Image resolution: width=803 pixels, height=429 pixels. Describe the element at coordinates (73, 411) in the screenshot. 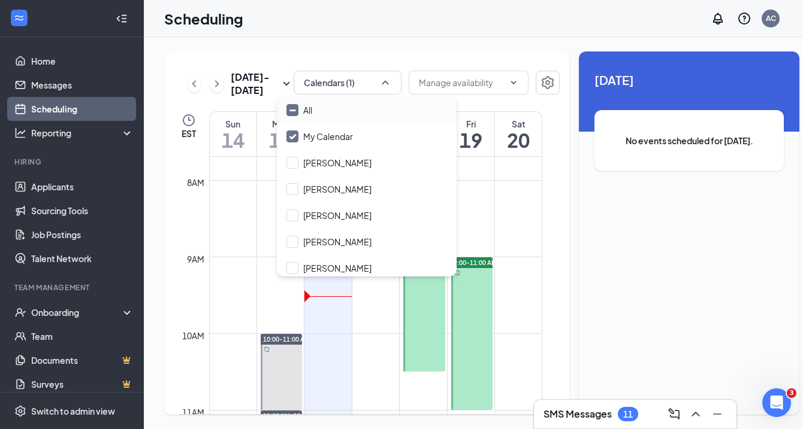

I see `div: Switch to admin view` at that location.